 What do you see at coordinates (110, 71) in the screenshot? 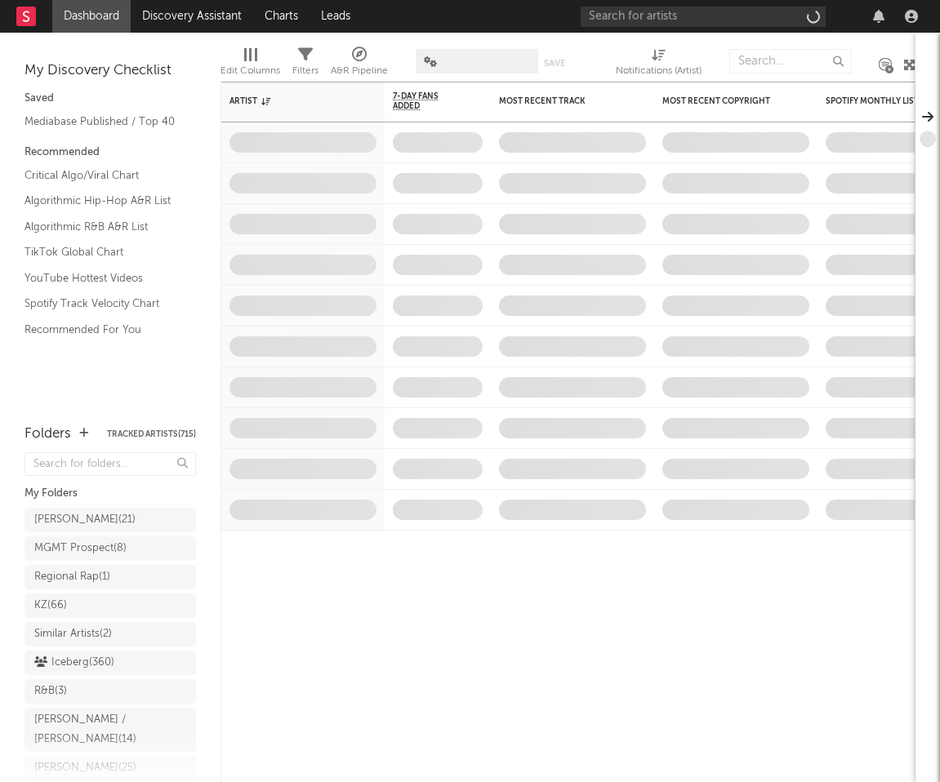
I see `div: My Discovery Checklist` at bounding box center [110, 71].